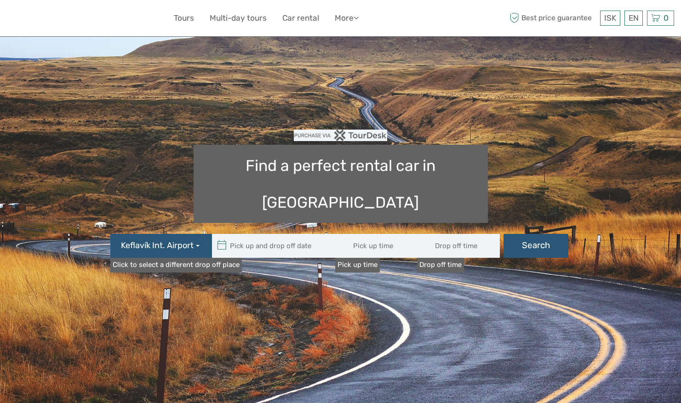 Image resolution: width=681 pixels, height=403 pixels. I want to click on input: Drop off time, so click(458, 246).